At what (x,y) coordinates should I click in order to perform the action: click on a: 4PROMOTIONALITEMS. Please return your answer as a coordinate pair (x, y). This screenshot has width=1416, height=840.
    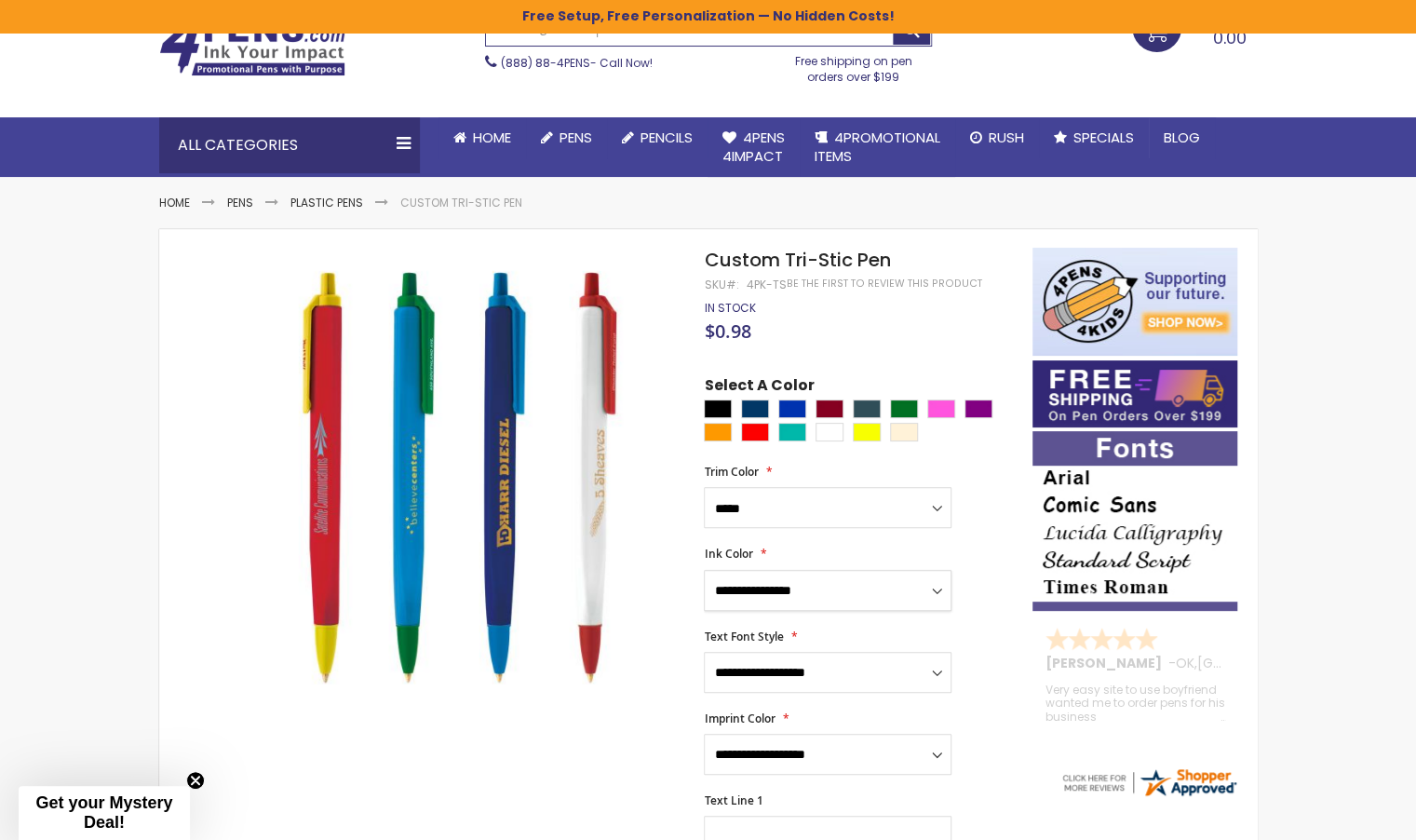
    Looking at the image, I should click on (877, 147).